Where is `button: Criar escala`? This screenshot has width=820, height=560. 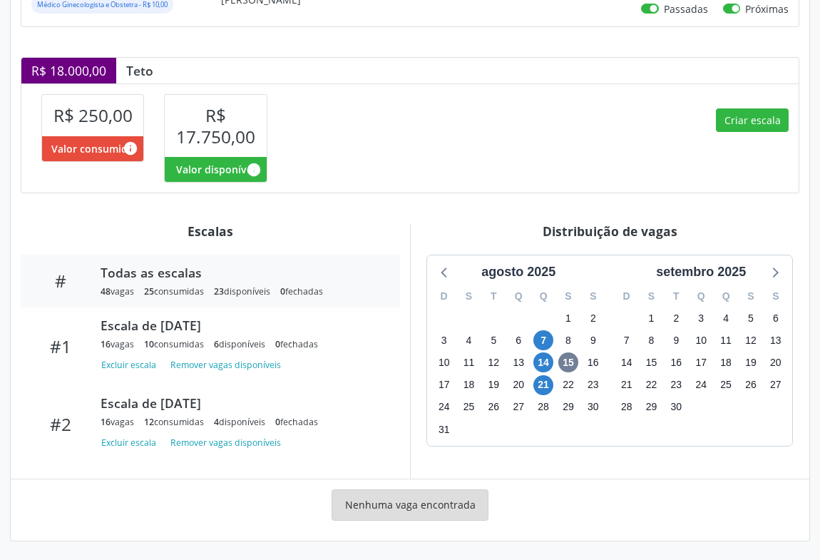
button: Criar escala is located at coordinates (752, 121).